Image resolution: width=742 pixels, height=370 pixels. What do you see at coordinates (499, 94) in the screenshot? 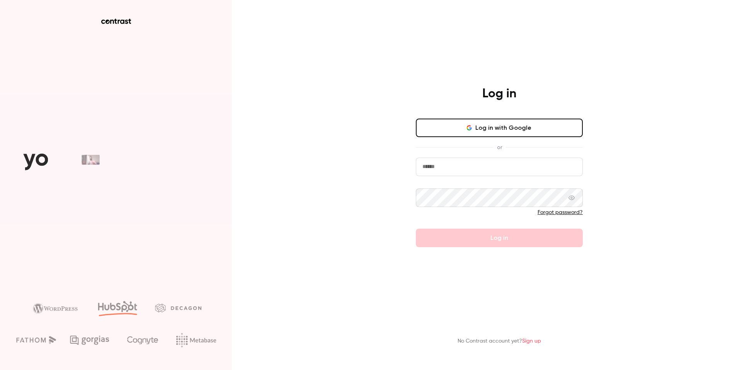
I see `h4: Log in` at bounding box center [499, 94].